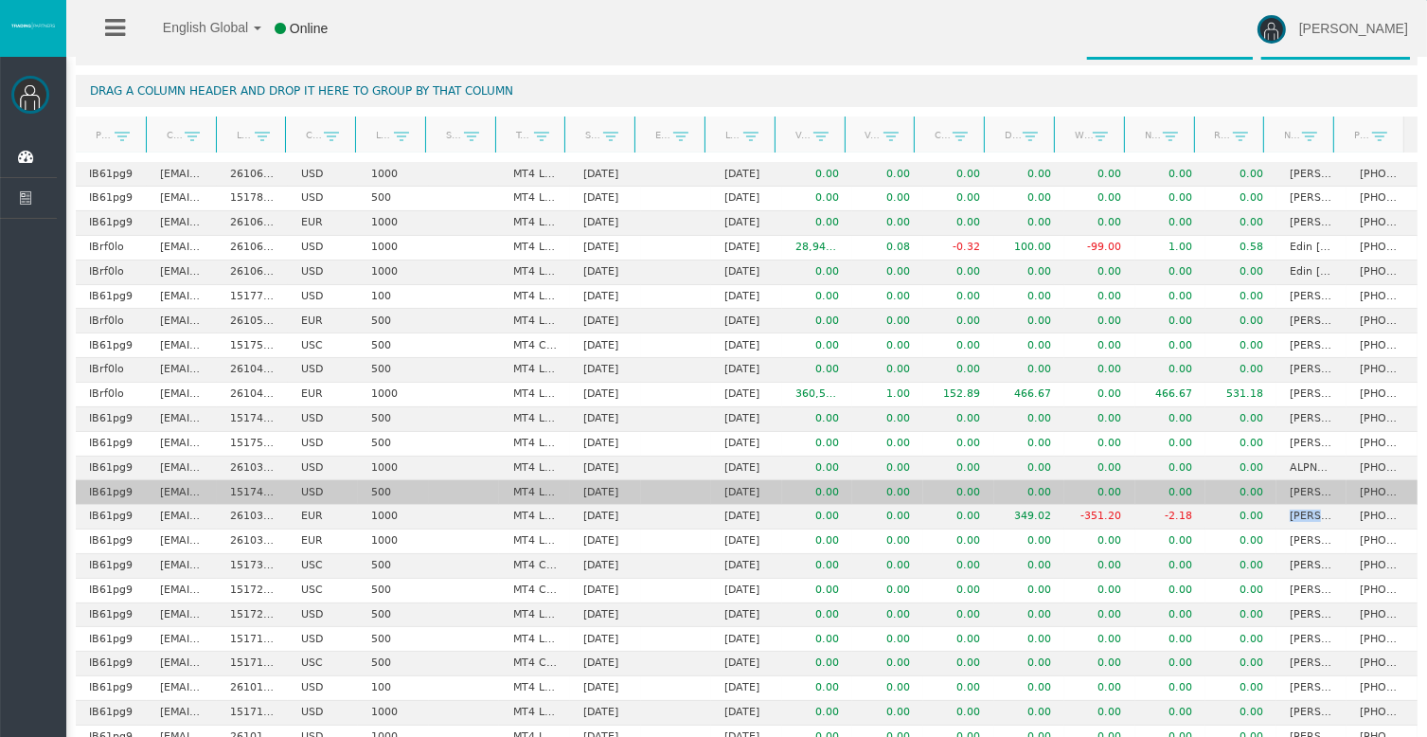 This screenshot has width=1427, height=737. What do you see at coordinates (393, 297) in the screenshot?
I see `td: 100` at bounding box center [393, 297].